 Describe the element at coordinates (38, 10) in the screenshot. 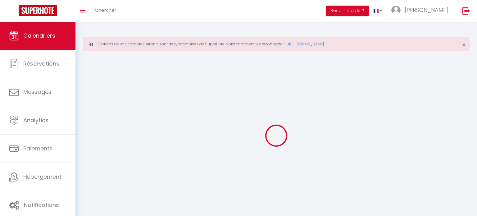

I see `img: Super Booking` at that location.